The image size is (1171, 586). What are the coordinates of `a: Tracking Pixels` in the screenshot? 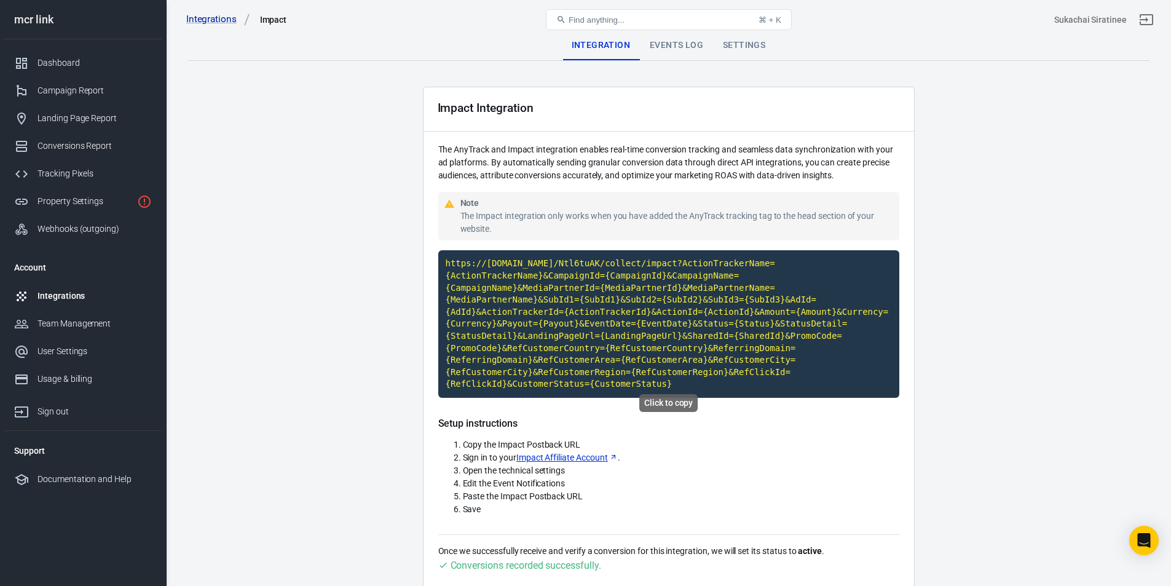 It's located at (83, 173).